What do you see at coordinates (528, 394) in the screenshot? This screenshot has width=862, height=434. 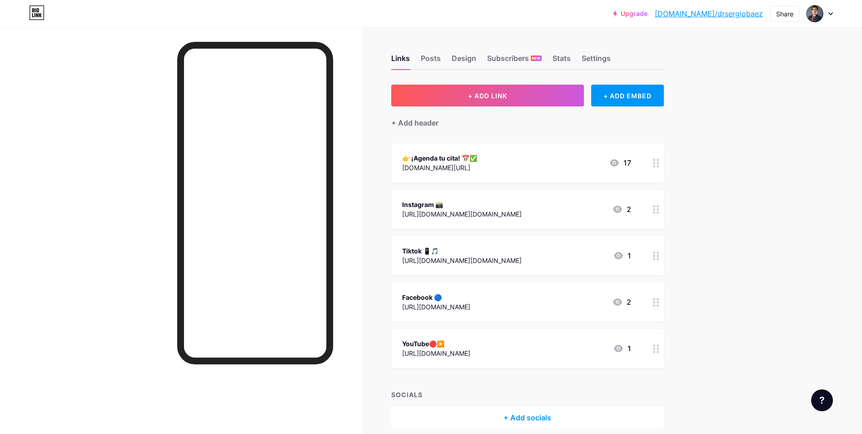 I see `div: SOCIALS` at bounding box center [528, 394].